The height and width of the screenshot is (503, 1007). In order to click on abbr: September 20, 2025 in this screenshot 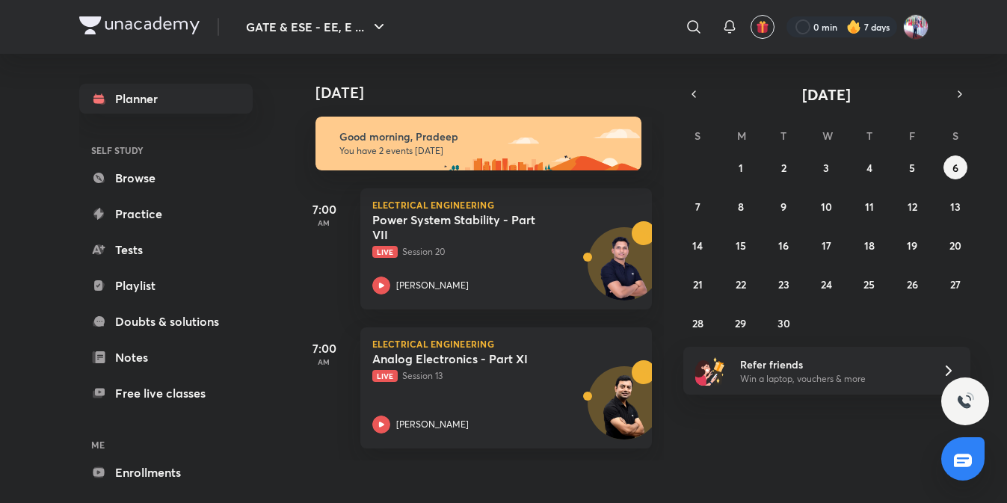, I will do `click(955, 245)`.